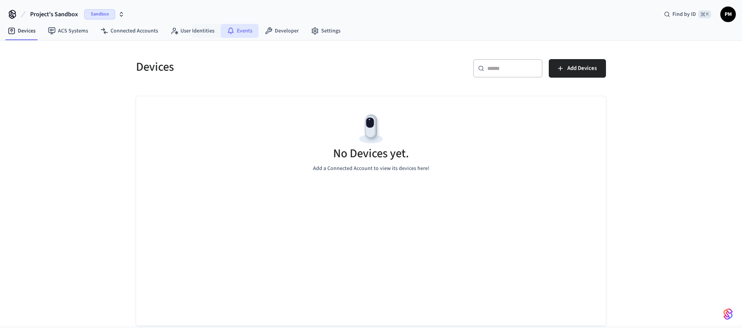 The image size is (742, 328). I want to click on span: Find by ID, so click(684, 14).